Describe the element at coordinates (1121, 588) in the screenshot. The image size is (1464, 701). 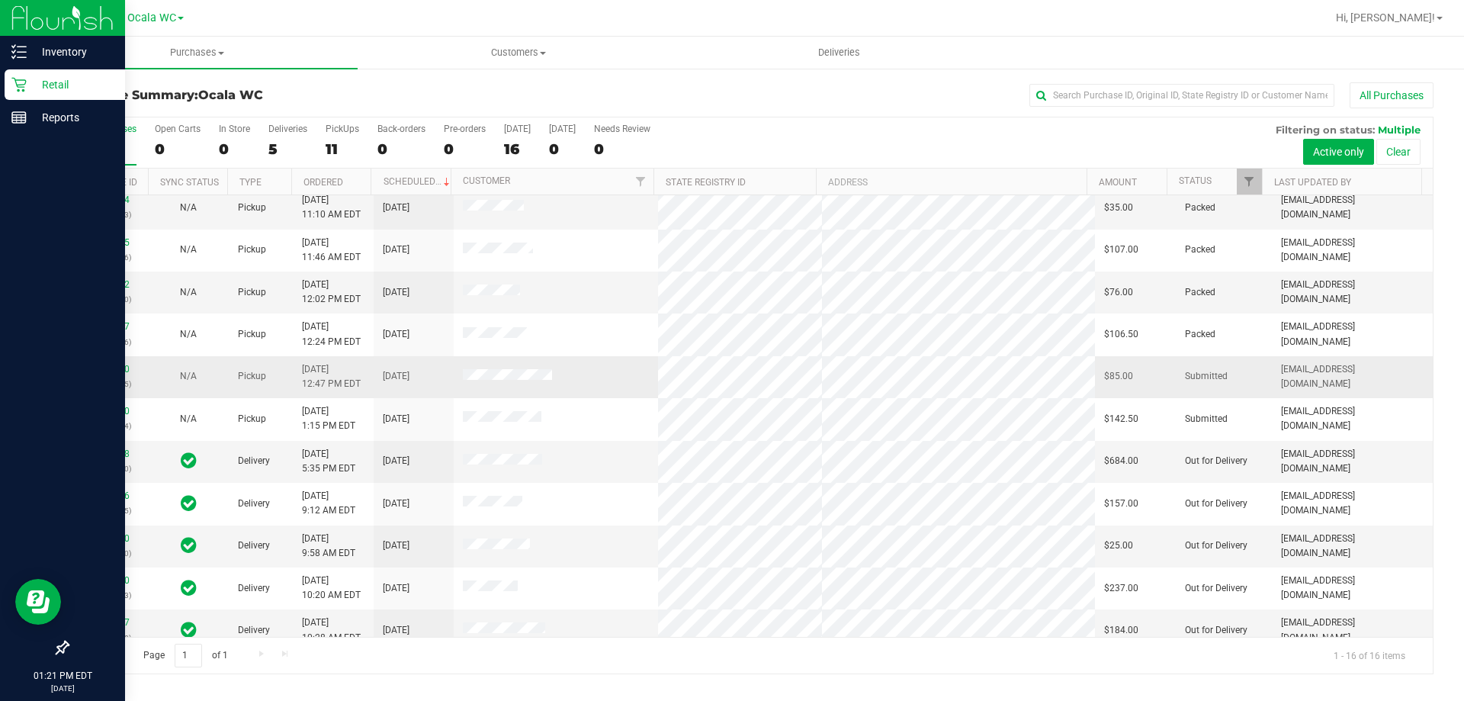
I see `span: $237.00` at that location.